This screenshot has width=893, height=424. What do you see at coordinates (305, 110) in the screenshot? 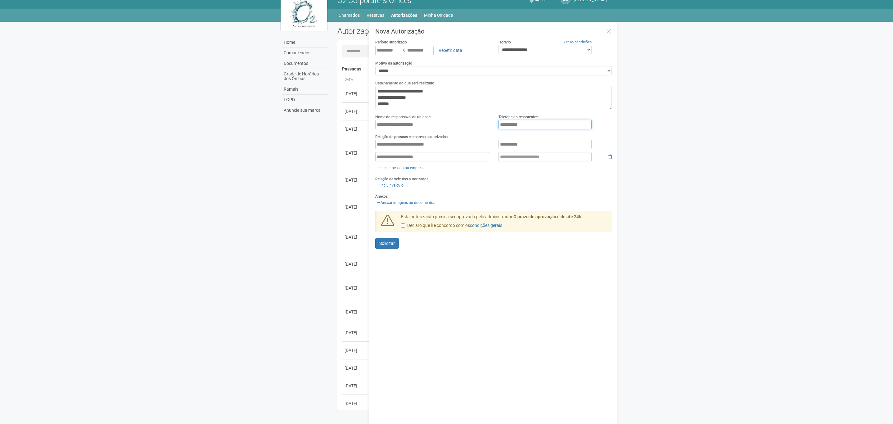
I see `a: Anuncie sua marca` at bounding box center [305, 110].